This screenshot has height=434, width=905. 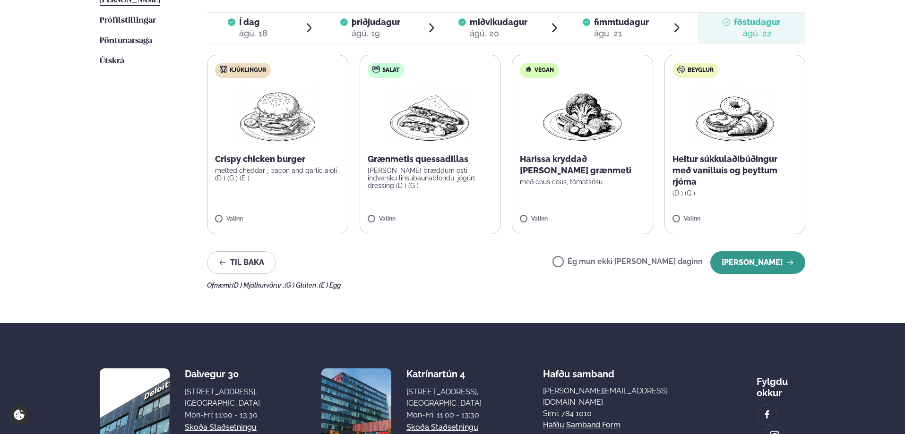 What do you see at coordinates (278, 116) in the screenshot?
I see `img: Hamburger.png` at bounding box center [278, 116].